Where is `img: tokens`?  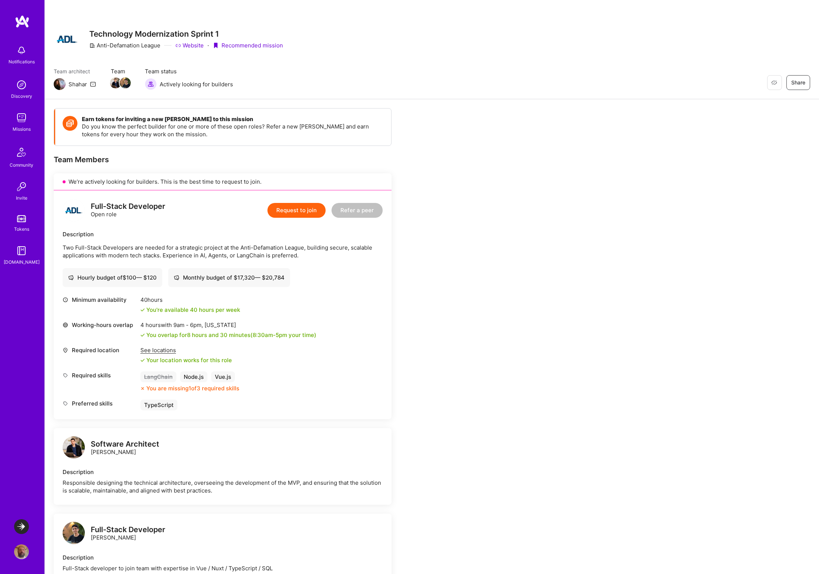 img: tokens is located at coordinates (21, 219).